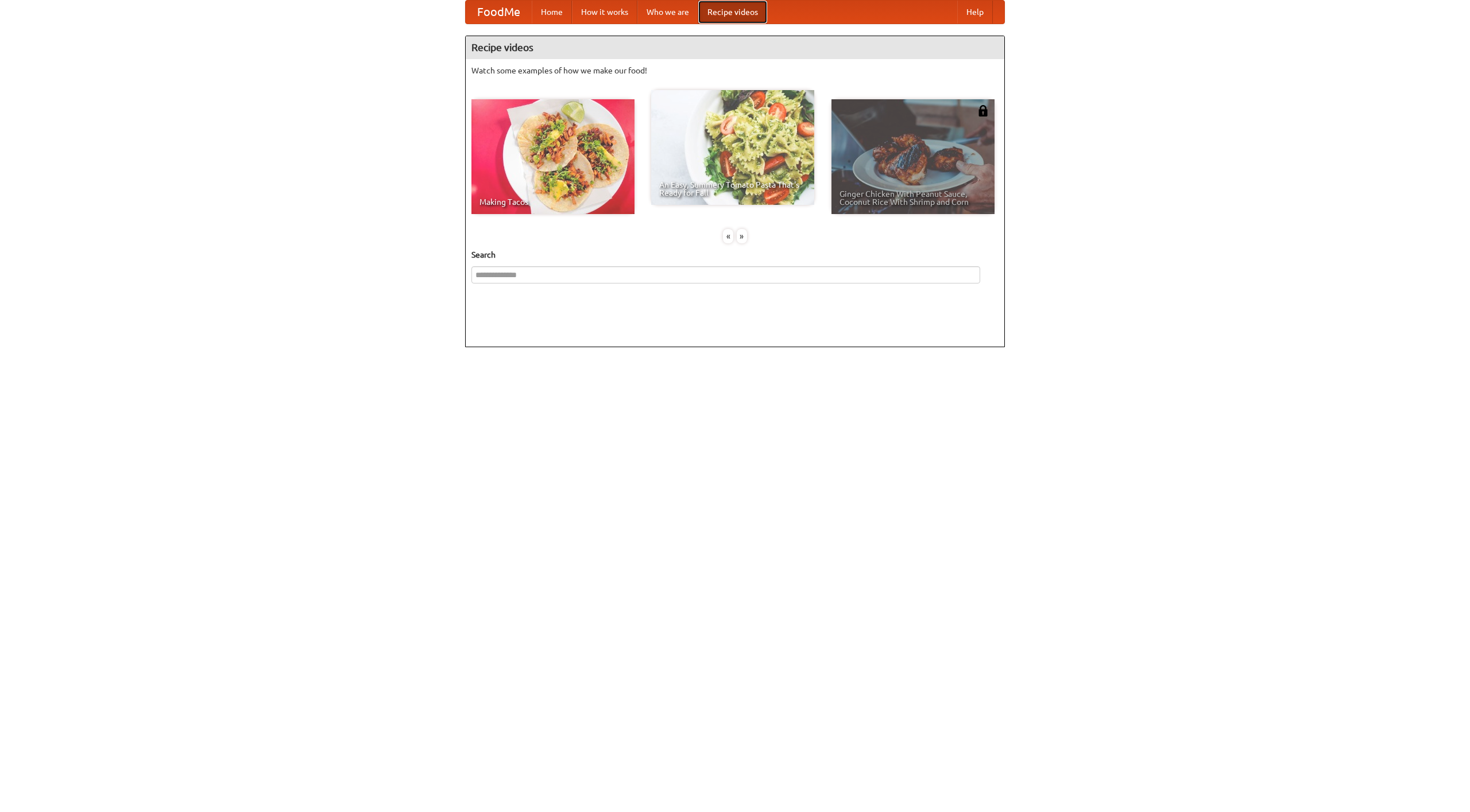  I want to click on a: Home, so click(551, 12).